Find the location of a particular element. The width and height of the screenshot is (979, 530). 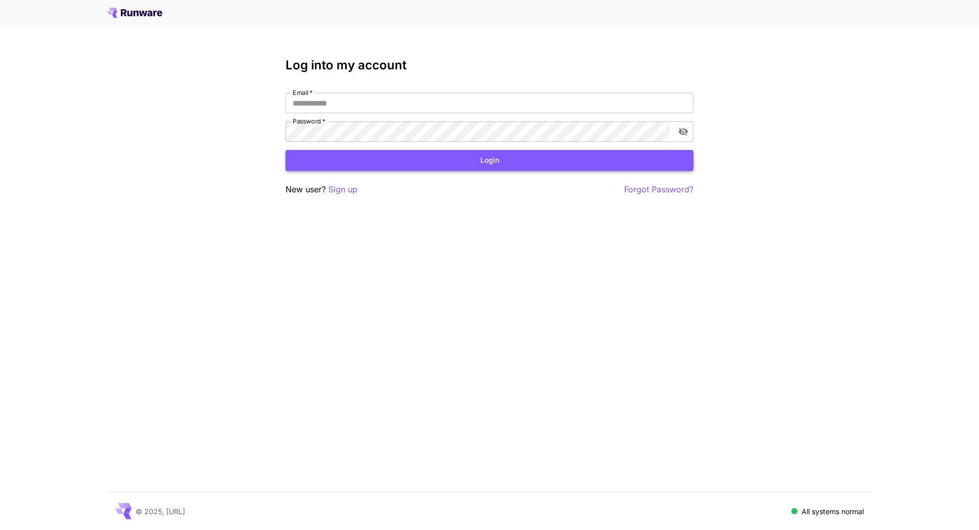

button: Sign up is located at coordinates (343, 189).